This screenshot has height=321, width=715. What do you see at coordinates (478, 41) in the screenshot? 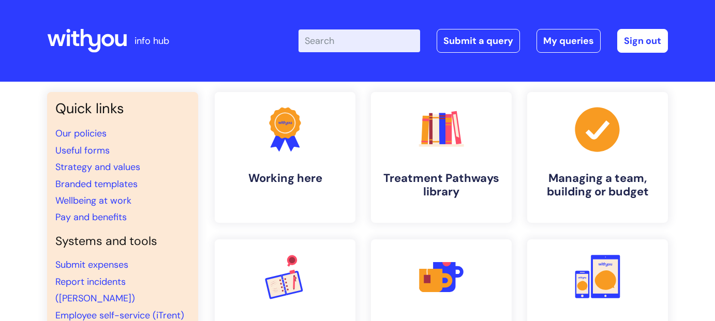
I see `a: Submit a query` at bounding box center [478, 41].